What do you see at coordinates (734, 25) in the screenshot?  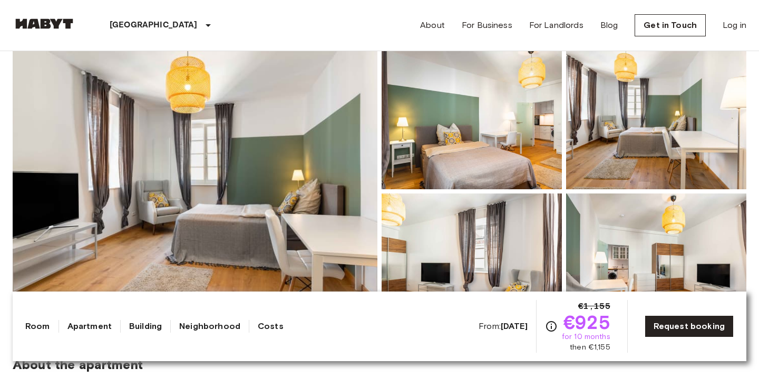 I see `a: Log in` at bounding box center [734, 25].